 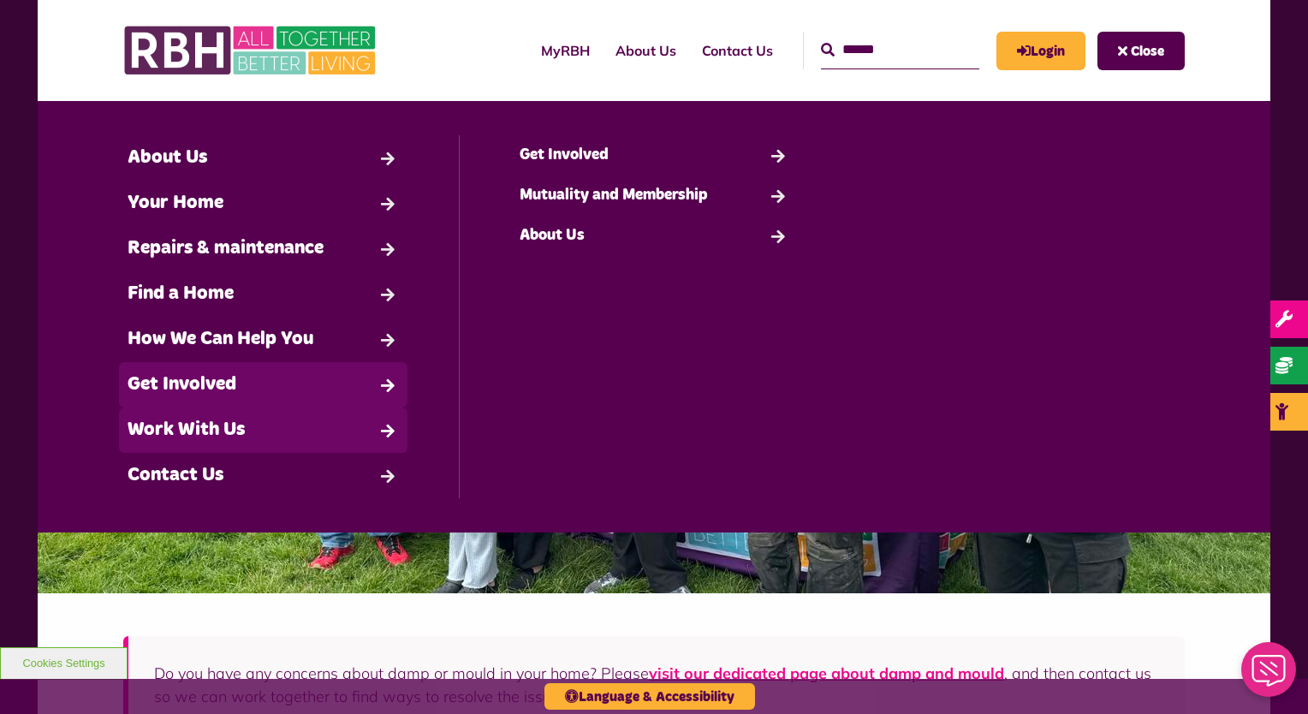 I want to click on button: Navigation, so click(x=1141, y=50).